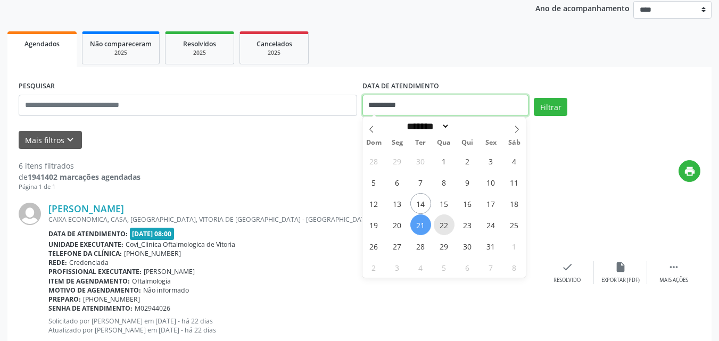 The height and width of the screenshot is (341, 719). Describe the element at coordinates (468, 161) in the screenshot. I see `span: Outubro 2, 2025` at that location.